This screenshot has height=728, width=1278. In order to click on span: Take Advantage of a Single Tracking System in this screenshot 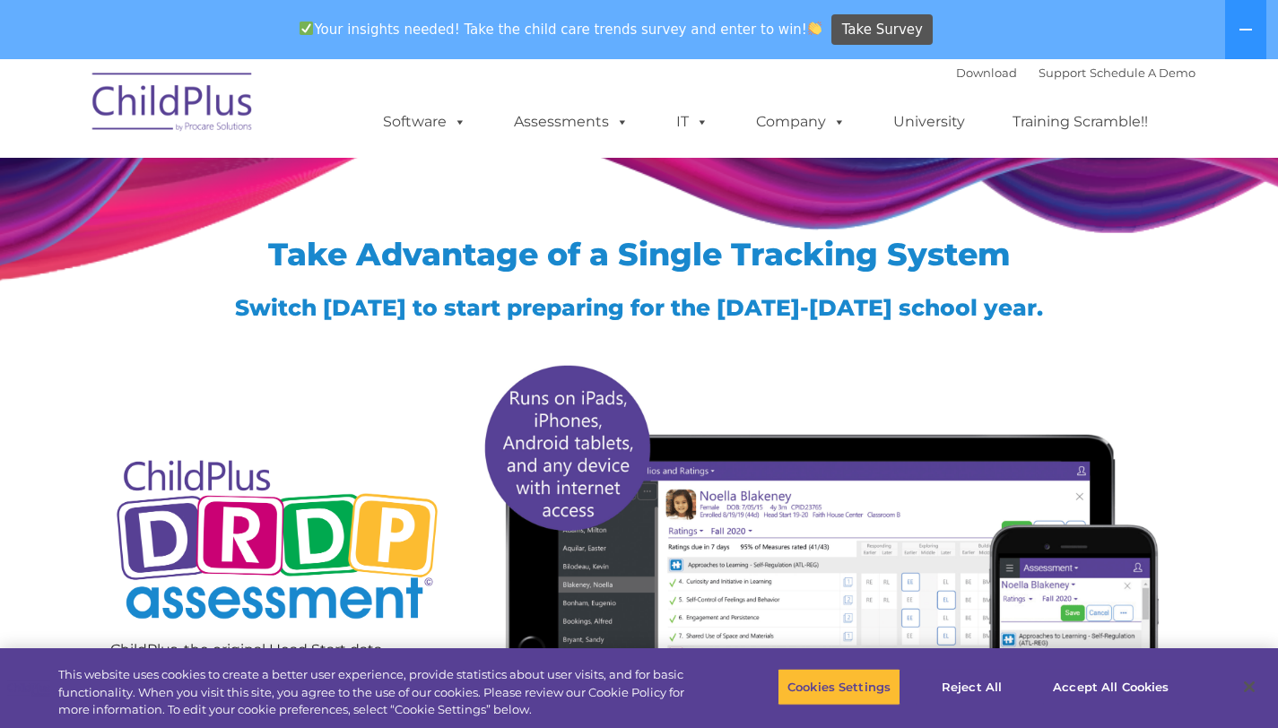, I will do `click(639, 254)`.